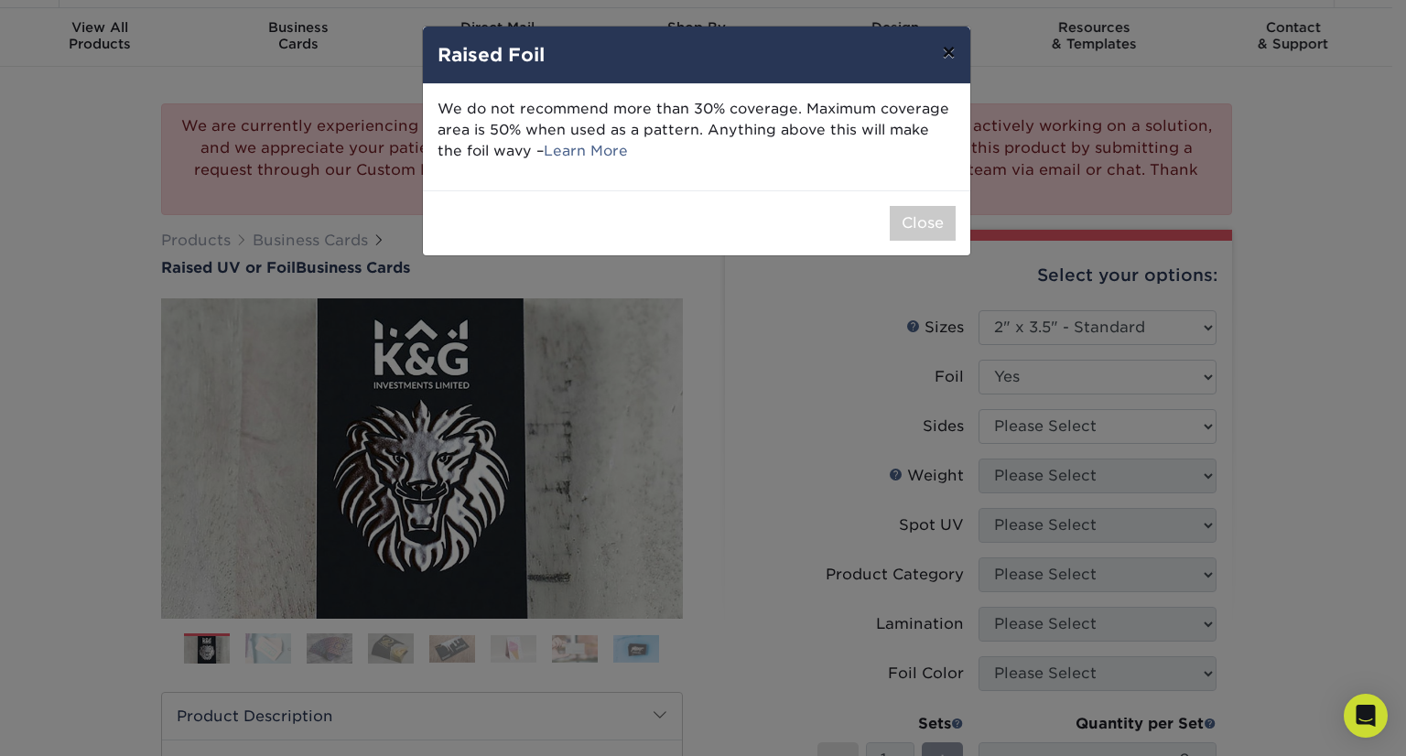  I want to click on p: We do not recommend more than 30% coverage. Maximum coverage area is 50% when used as a pattern. ..., so click(696, 130).